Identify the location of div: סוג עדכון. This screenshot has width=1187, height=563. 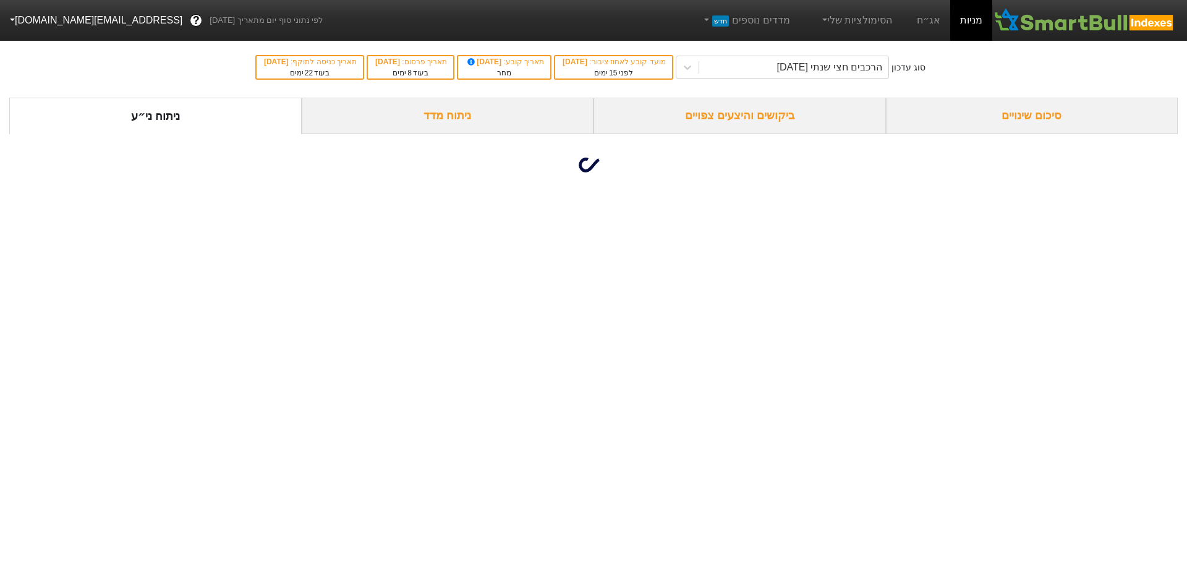
(908, 67).